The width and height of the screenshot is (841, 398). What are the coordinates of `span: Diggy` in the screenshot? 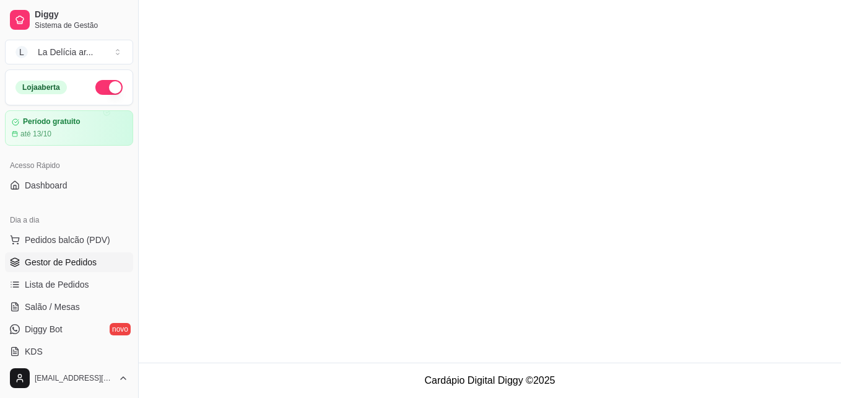 It's located at (81, 15).